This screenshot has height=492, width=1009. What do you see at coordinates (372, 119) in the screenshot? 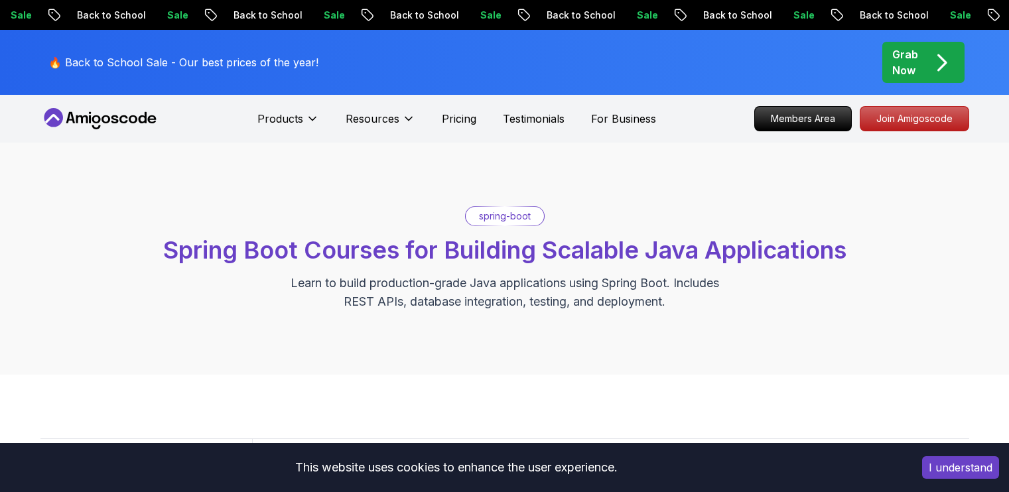
I see `p: Resources` at bounding box center [372, 119].